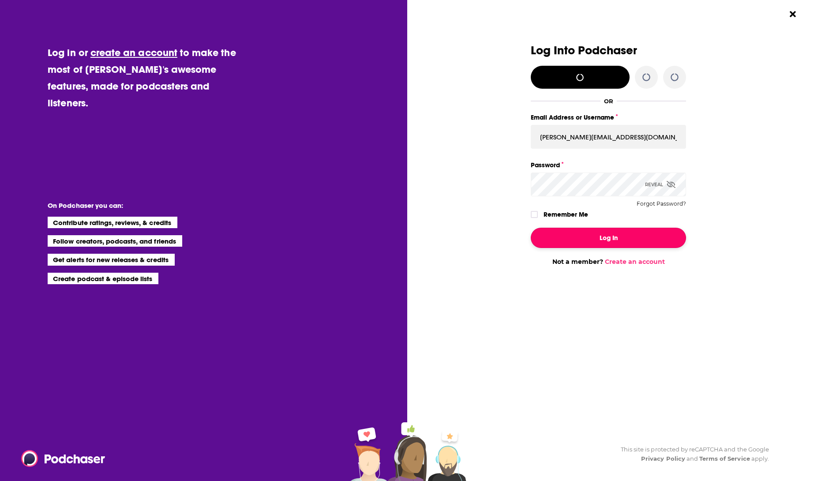  Describe the element at coordinates (60, 458) in the screenshot. I see `a: Podchaser - Follow, Share and Rate Podcasts` at that location.